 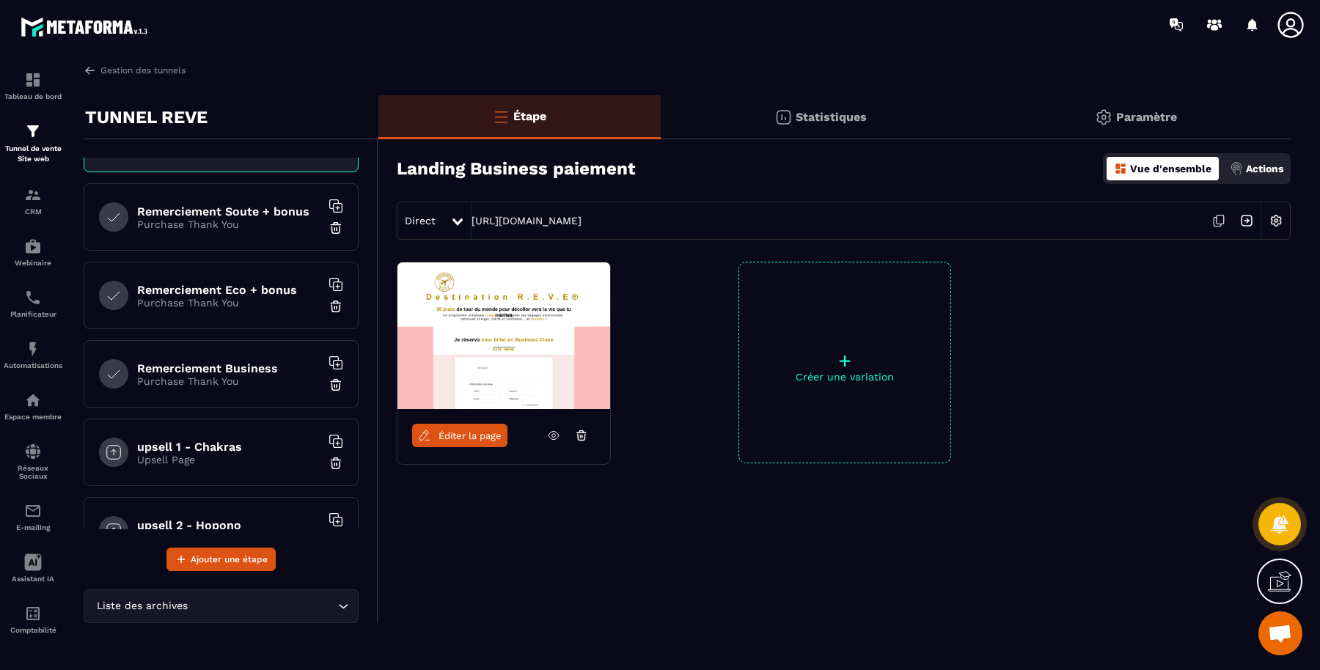 I want to click on p: TUNNEL REVE, so click(x=146, y=117).